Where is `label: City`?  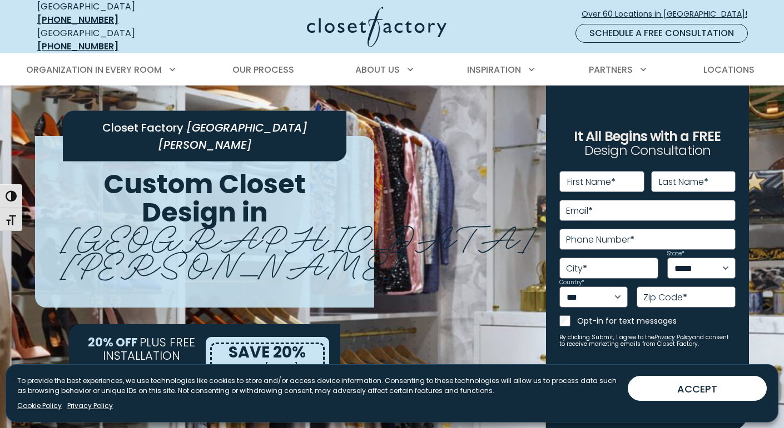 label: City is located at coordinates (576, 269).